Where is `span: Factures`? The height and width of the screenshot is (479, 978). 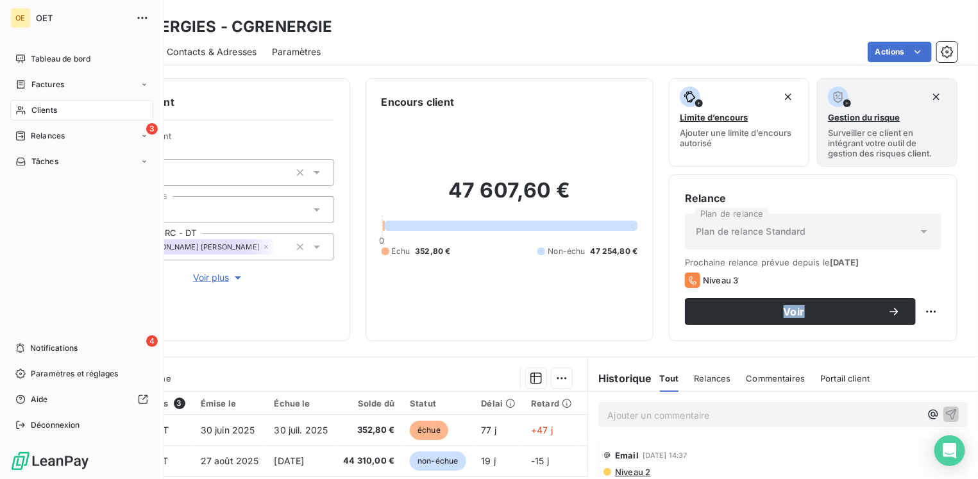 span: Factures is located at coordinates (47, 85).